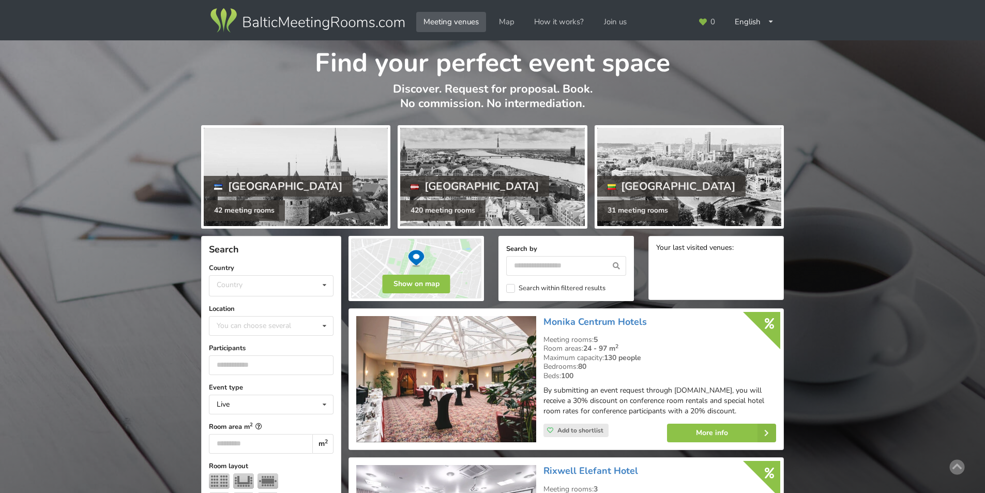  What do you see at coordinates (492, 60) in the screenshot?
I see `h1: Find your perfect event space` at bounding box center [492, 60].